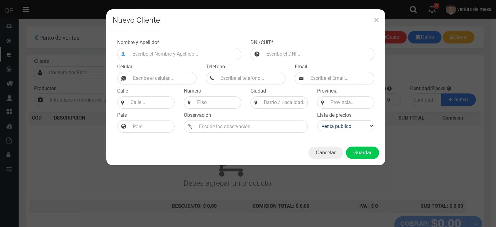 The image size is (496, 227). What do you see at coordinates (284, 102) in the screenshot?
I see `input: Barrio / Localidad...` at bounding box center [284, 102].